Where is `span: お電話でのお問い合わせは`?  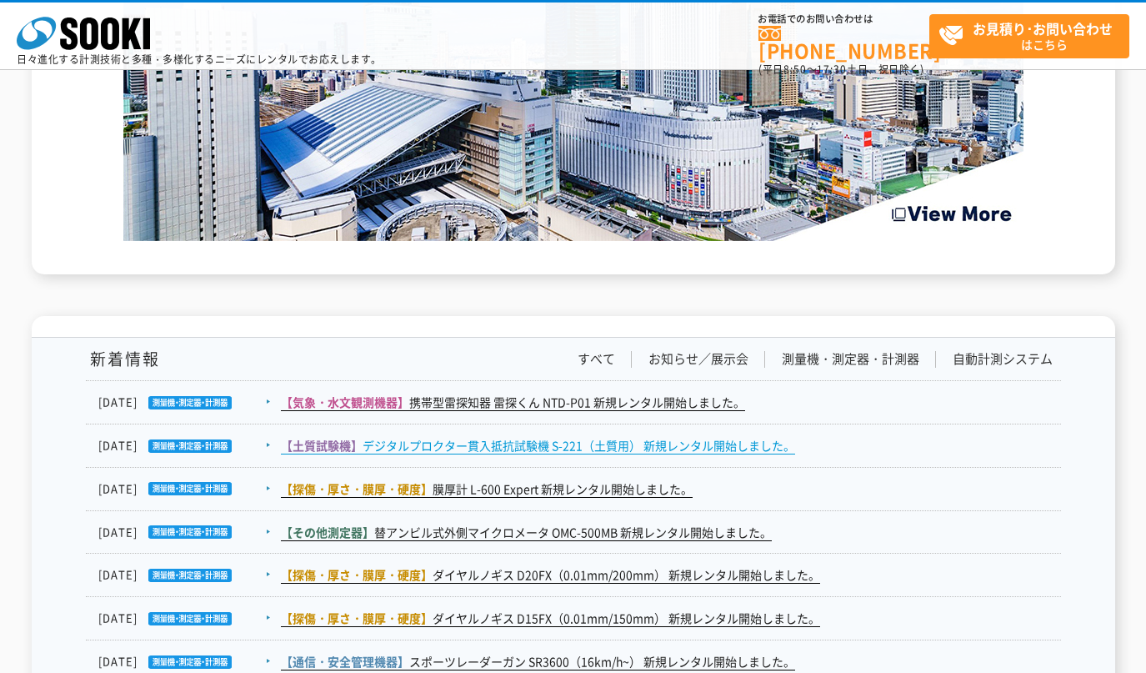
span: お電話でのお問い合わせは is located at coordinates (844, 19).